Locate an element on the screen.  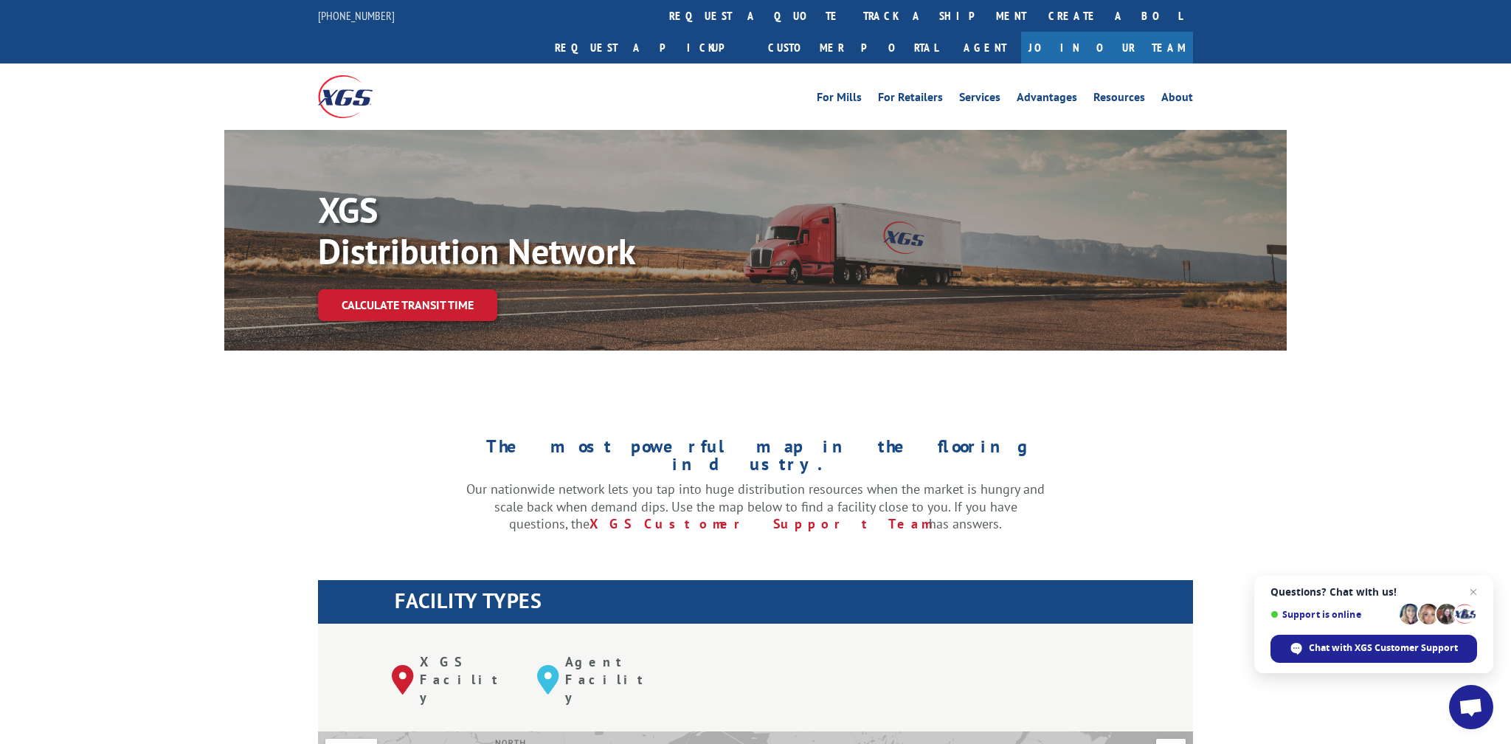
a: XGS Customer Support Team is located at coordinates (759, 523).